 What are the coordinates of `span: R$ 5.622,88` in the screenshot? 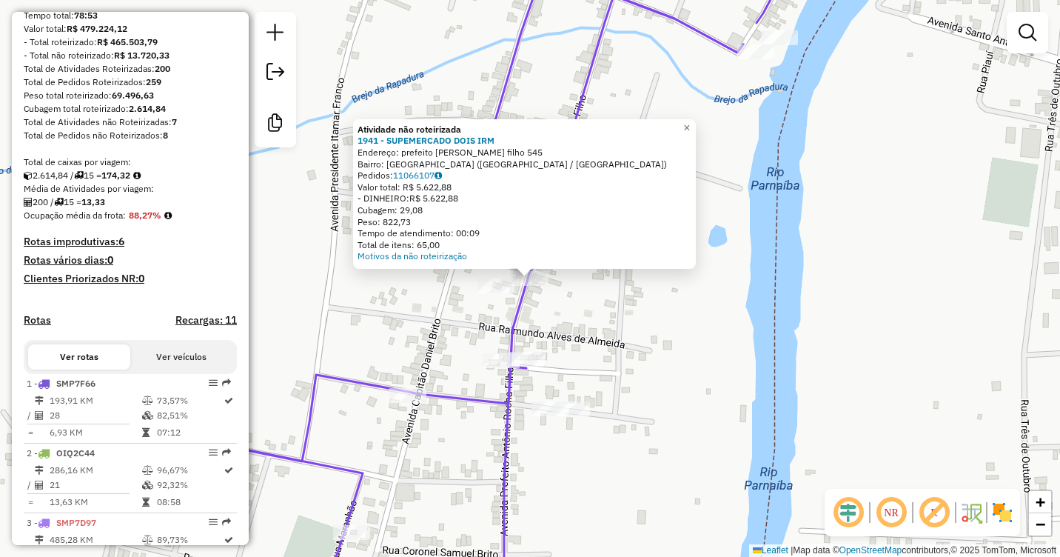 It's located at (434, 198).